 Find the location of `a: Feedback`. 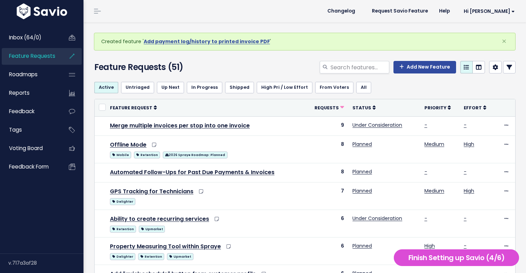

a: Feedback is located at coordinates (30, 111).